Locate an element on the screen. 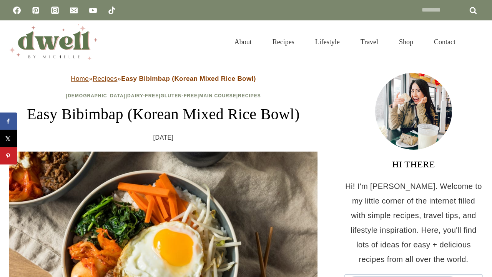 Image resolution: width=492 pixels, height=277 pixels. a: Contact is located at coordinates (445, 42).